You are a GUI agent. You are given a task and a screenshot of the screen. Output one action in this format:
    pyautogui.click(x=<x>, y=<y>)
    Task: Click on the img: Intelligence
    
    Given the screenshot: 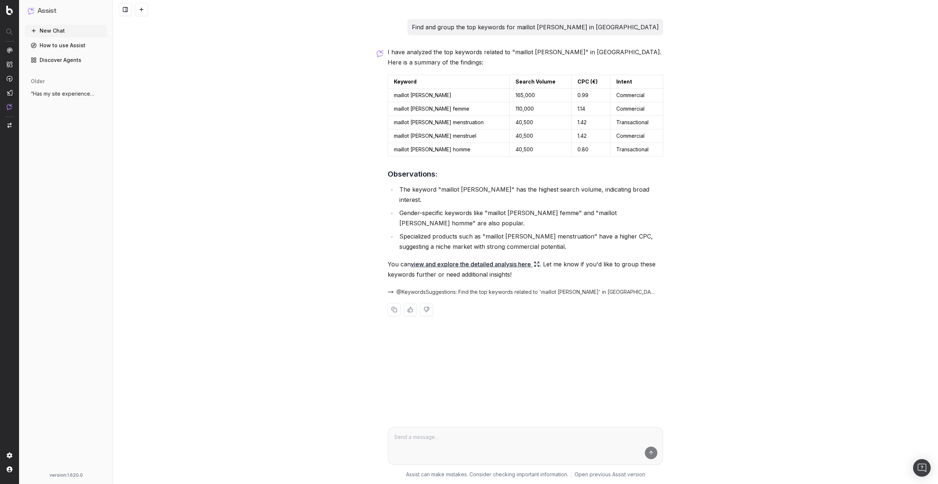 What is the action you would take?
    pyautogui.click(x=10, y=64)
    